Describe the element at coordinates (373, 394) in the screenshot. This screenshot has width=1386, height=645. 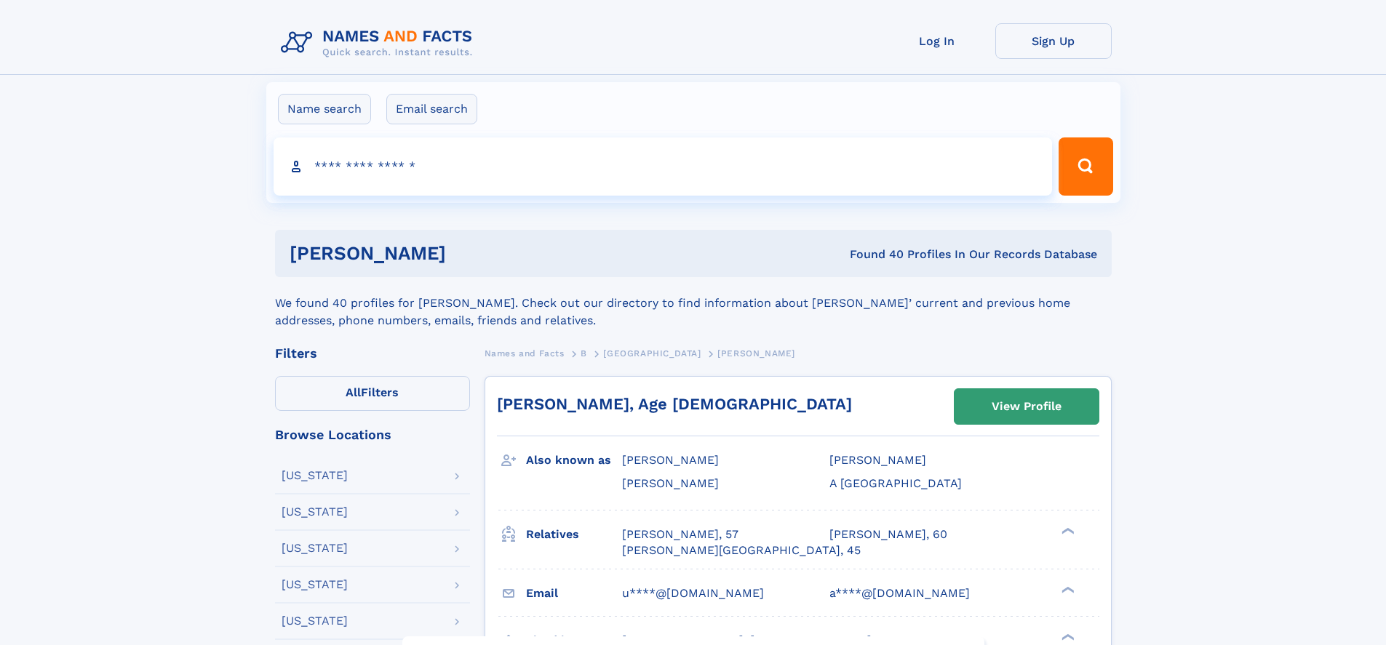
I see `label: Filters` at that location.